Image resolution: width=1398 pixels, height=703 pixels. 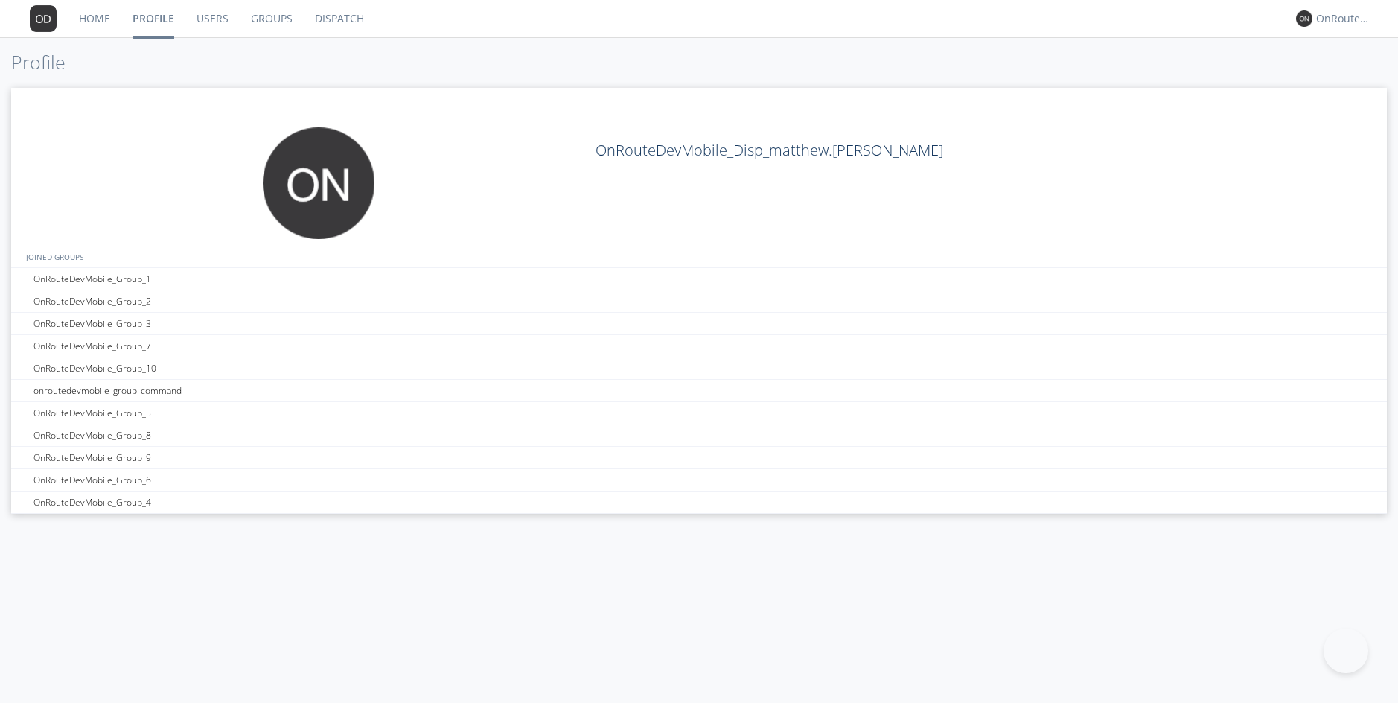 What do you see at coordinates (367, 479) in the screenshot?
I see `div: OnRouteDevMobile_Group_6` at bounding box center [367, 479].